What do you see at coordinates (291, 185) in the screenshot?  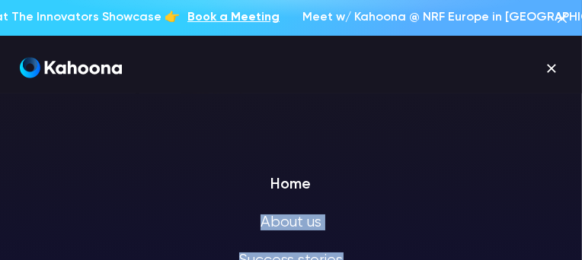 I see `a: Home` at bounding box center [291, 185].